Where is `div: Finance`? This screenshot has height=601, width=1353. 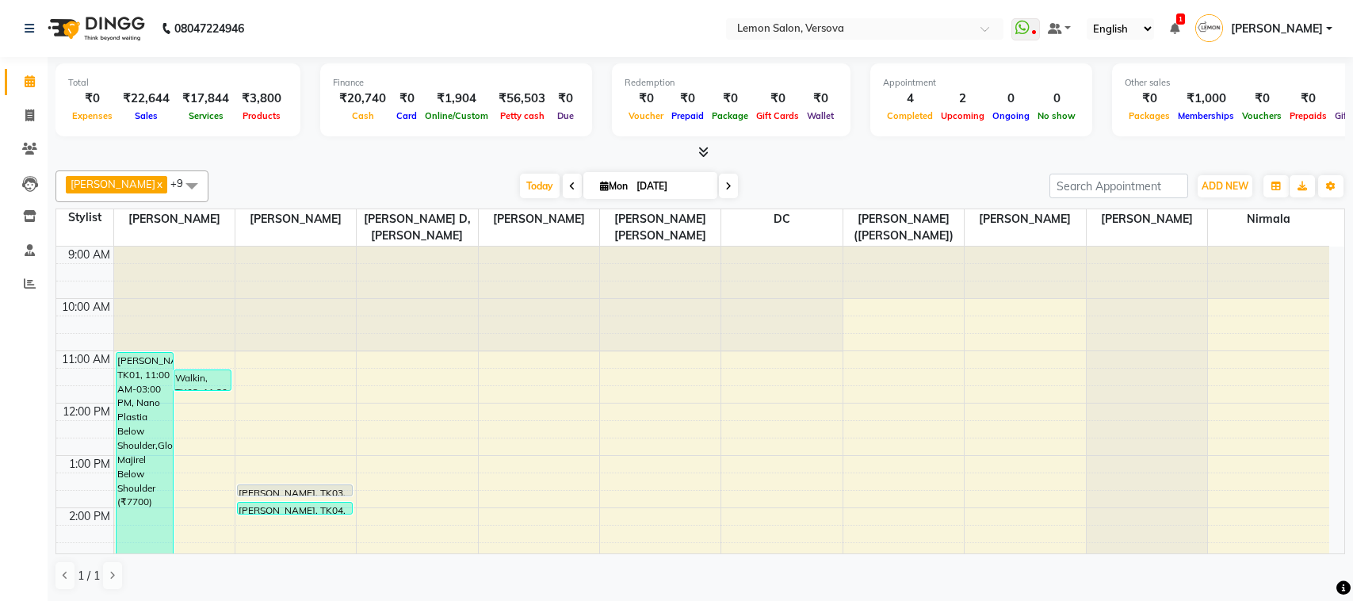
div: Finance is located at coordinates (456, 82).